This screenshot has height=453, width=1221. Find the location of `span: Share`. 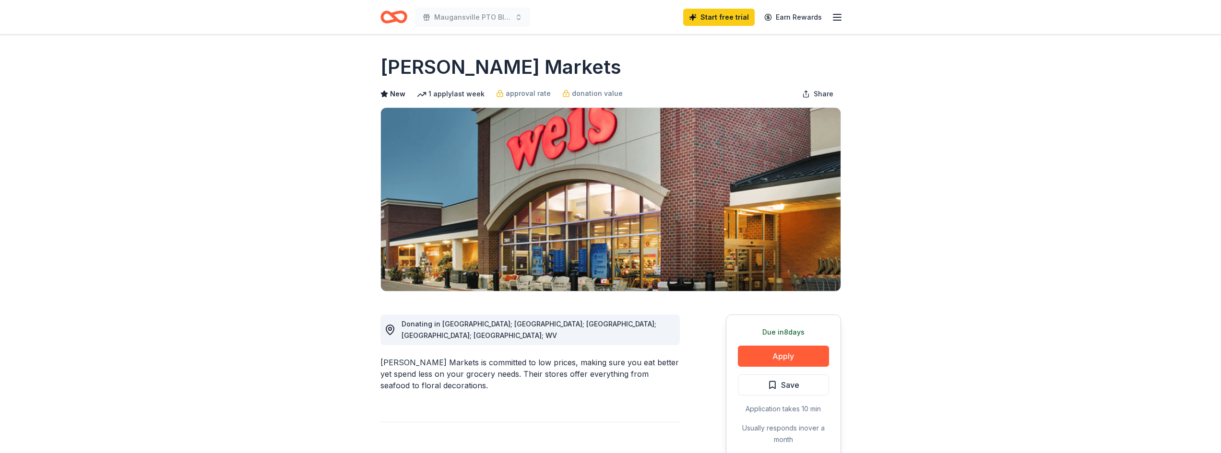

span: Share is located at coordinates (823, 94).